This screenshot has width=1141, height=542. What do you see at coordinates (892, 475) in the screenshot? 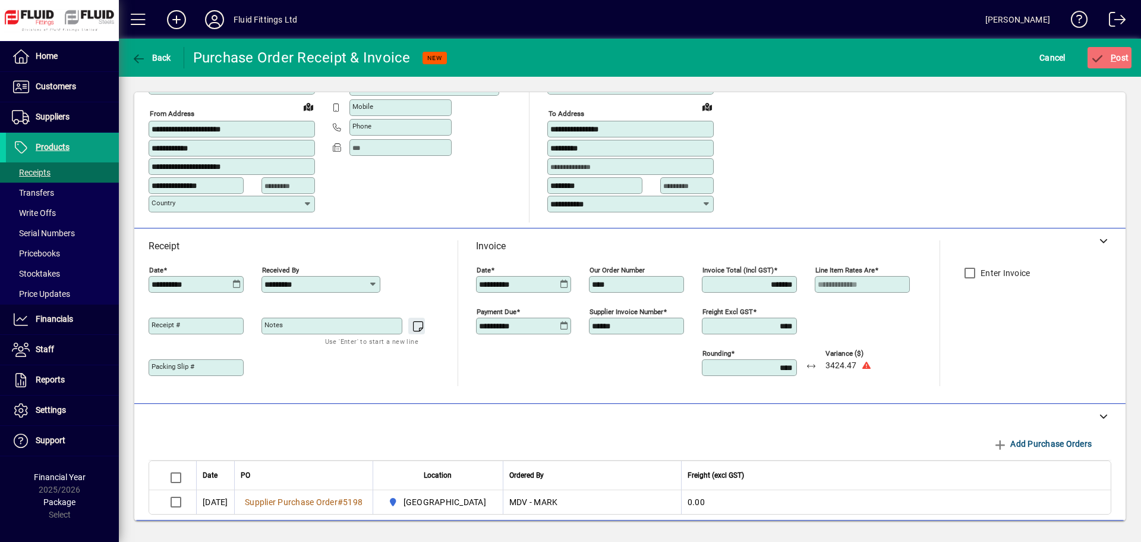
I see `div: Freight (excl GST)` at bounding box center [892, 475].